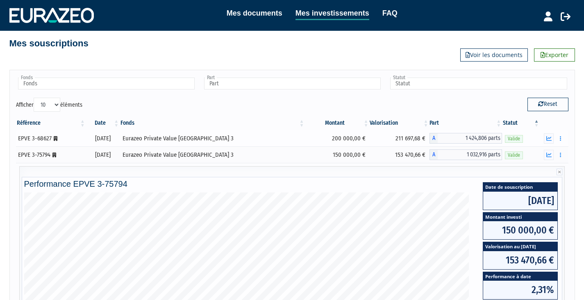  What do you see at coordinates (548, 104) in the screenshot?
I see `button: Reset` at bounding box center [548, 104].